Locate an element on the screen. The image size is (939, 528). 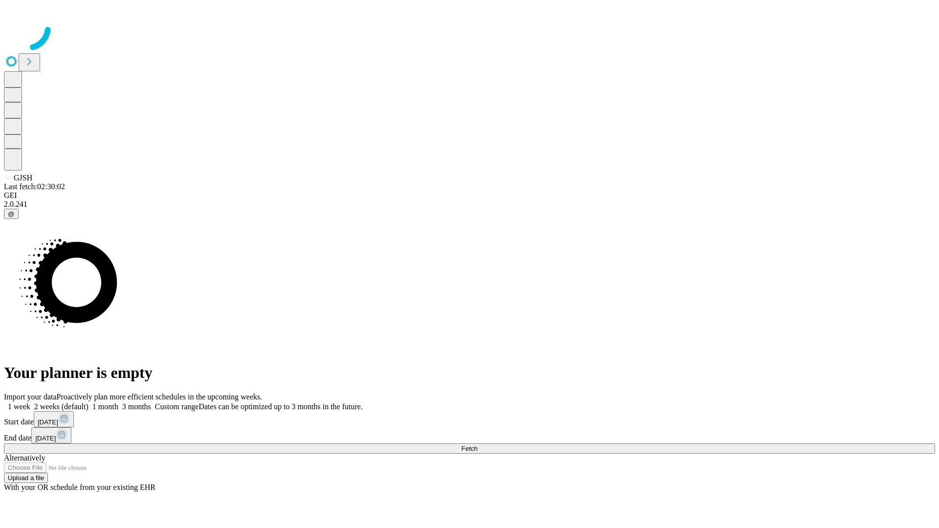
button: Upload a file is located at coordinates (26, 478).